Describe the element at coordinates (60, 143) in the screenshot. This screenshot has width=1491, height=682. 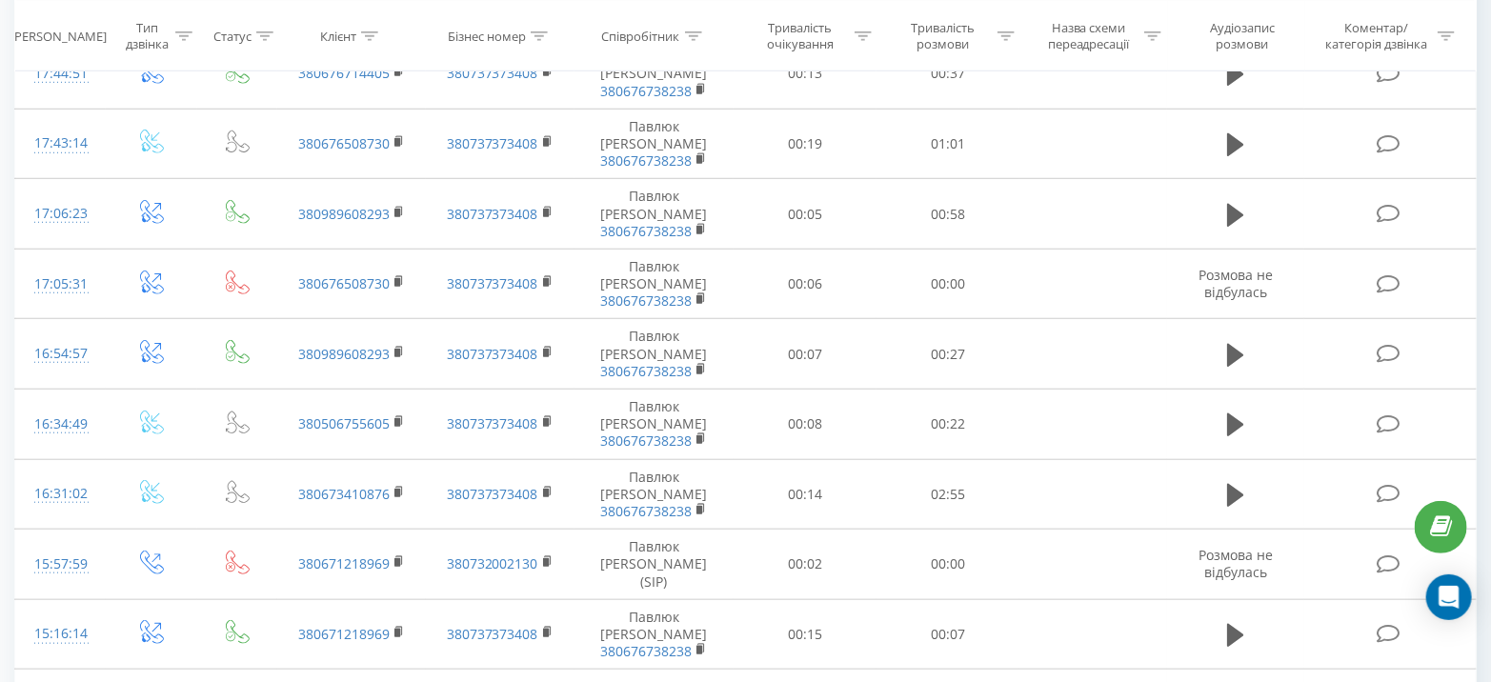
I see `div: 17:43:14` at that location.